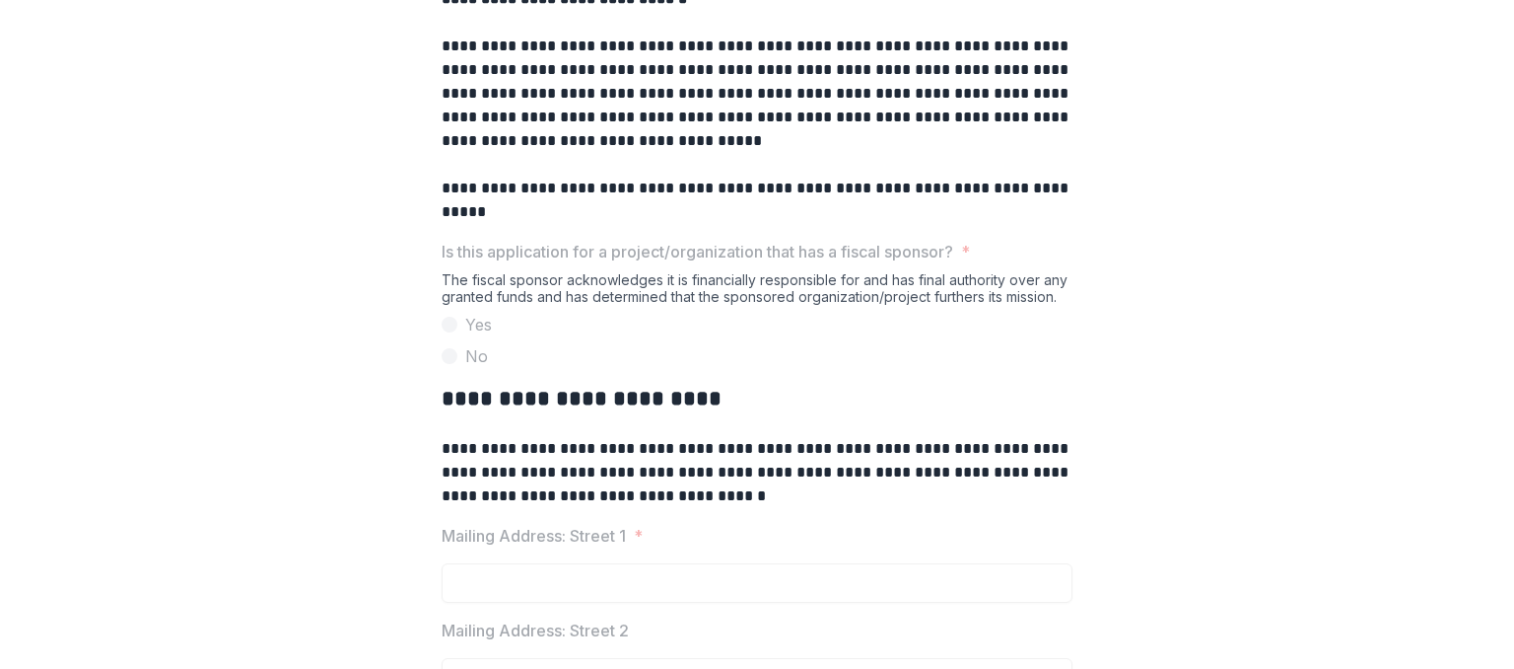  I want to click on span: No, so click(476, 356).